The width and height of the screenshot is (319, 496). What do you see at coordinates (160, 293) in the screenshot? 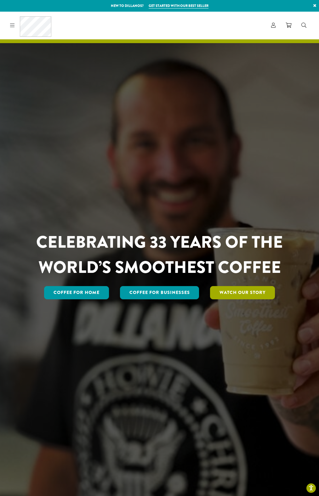
I see `a: Coffee For Businesses` at bounding box center [160, 293].